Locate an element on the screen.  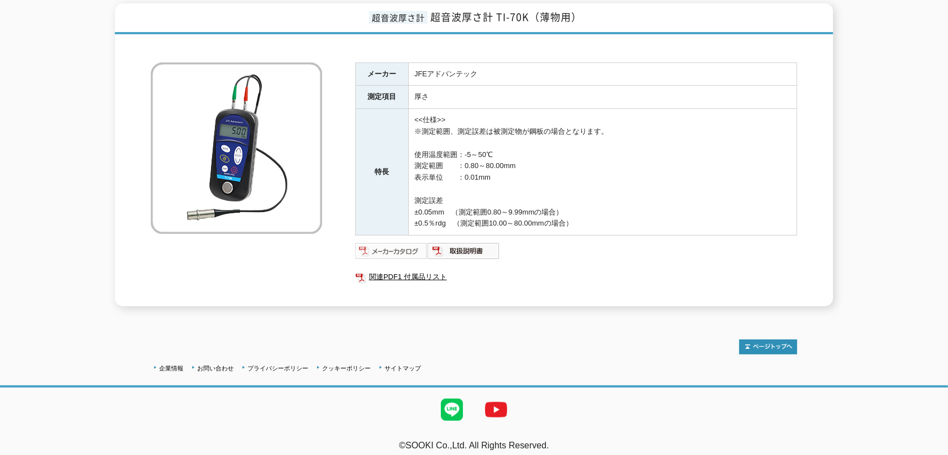
a: プライバシーポリシー is located at coordinates (278, 368).